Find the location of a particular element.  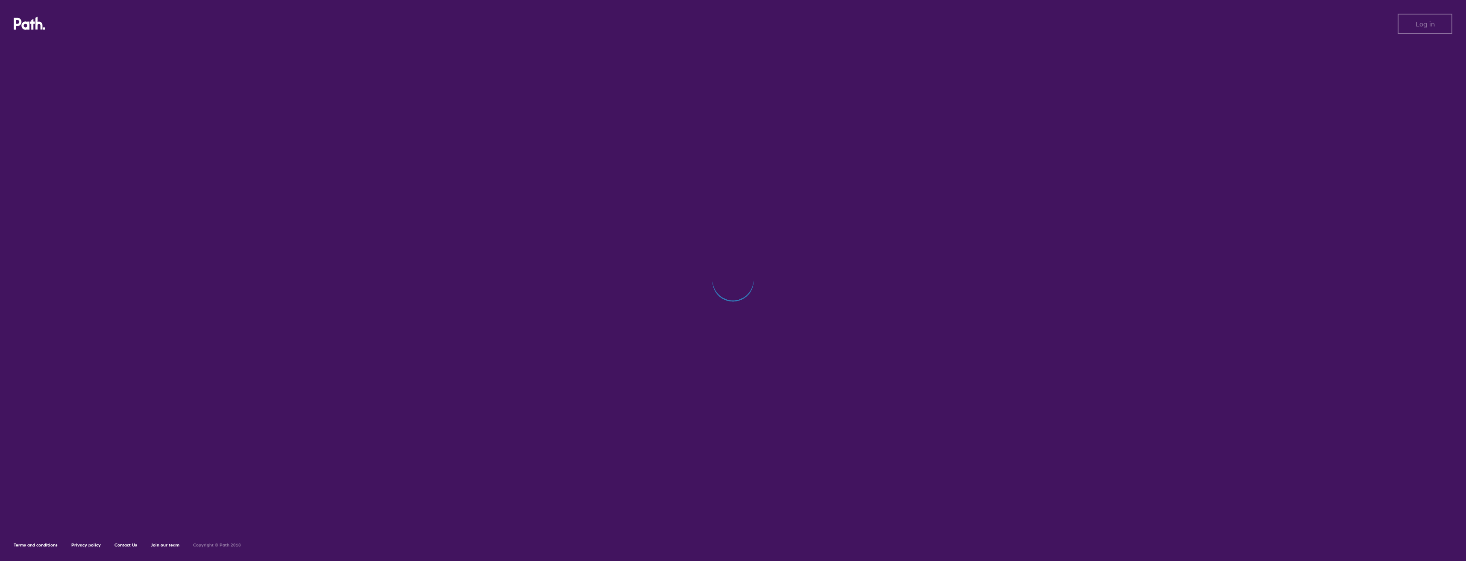

a: Privacy policy is located at coordinates (86, 545).